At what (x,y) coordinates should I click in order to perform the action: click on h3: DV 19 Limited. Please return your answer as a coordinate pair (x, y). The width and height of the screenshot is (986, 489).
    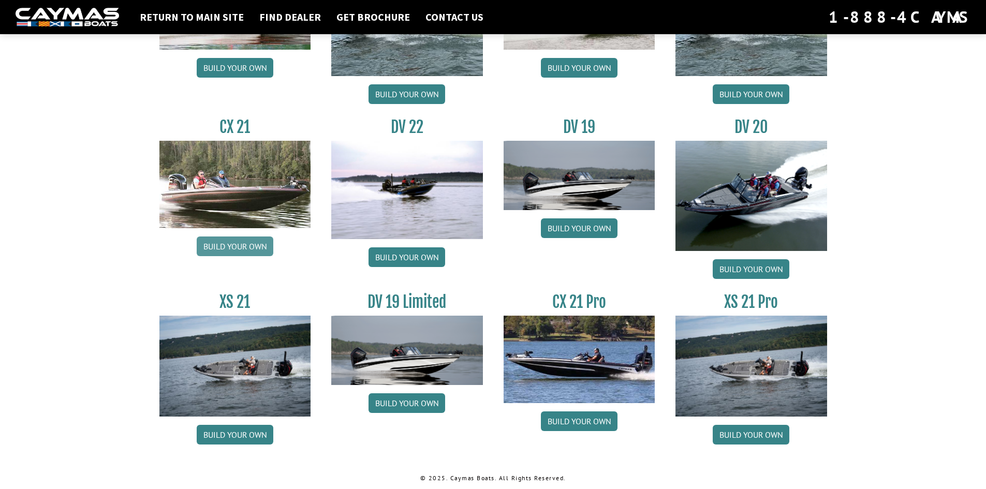
    Looking at the image, I should click on (407, 302).